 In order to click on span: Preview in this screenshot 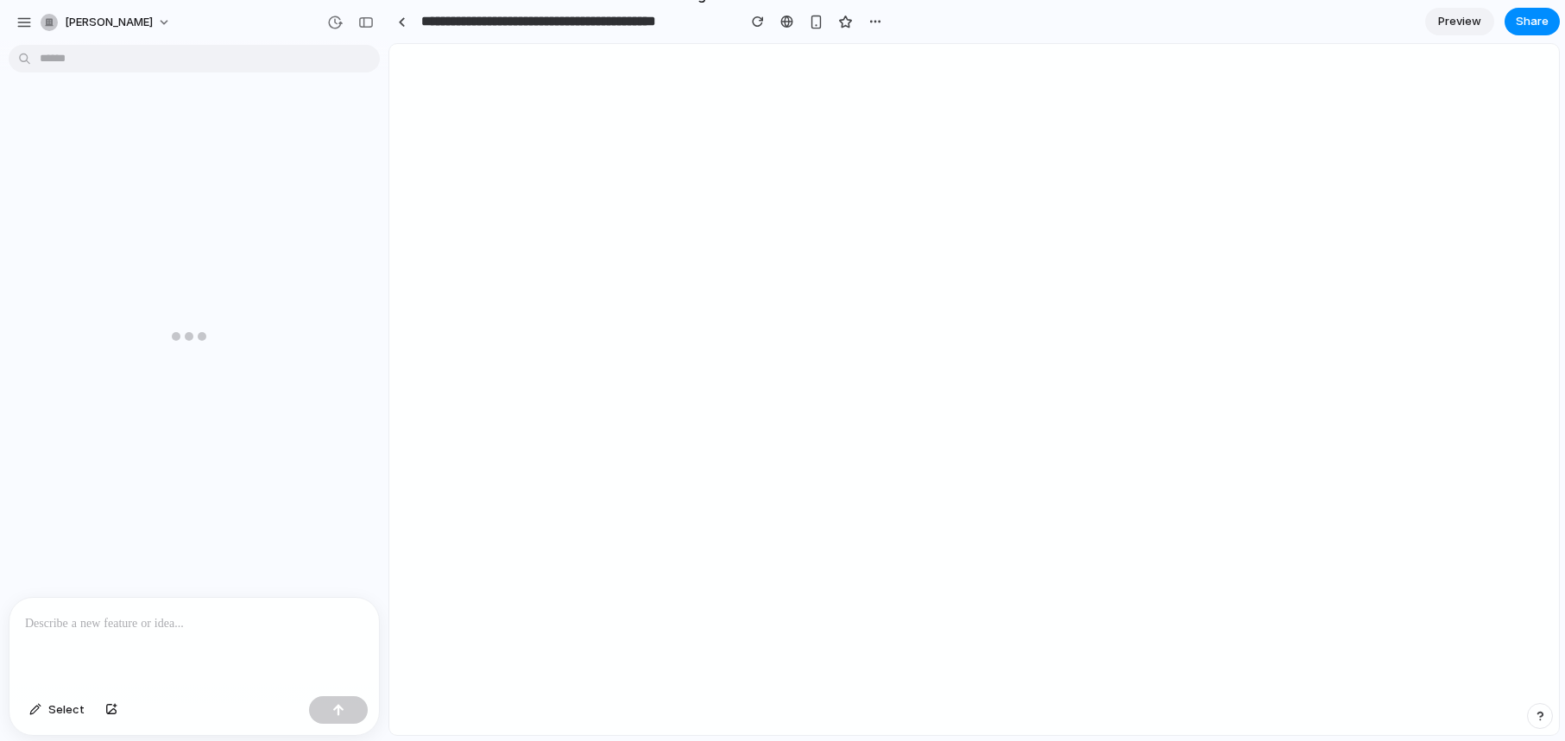, I will do `click(1459, 22)`.